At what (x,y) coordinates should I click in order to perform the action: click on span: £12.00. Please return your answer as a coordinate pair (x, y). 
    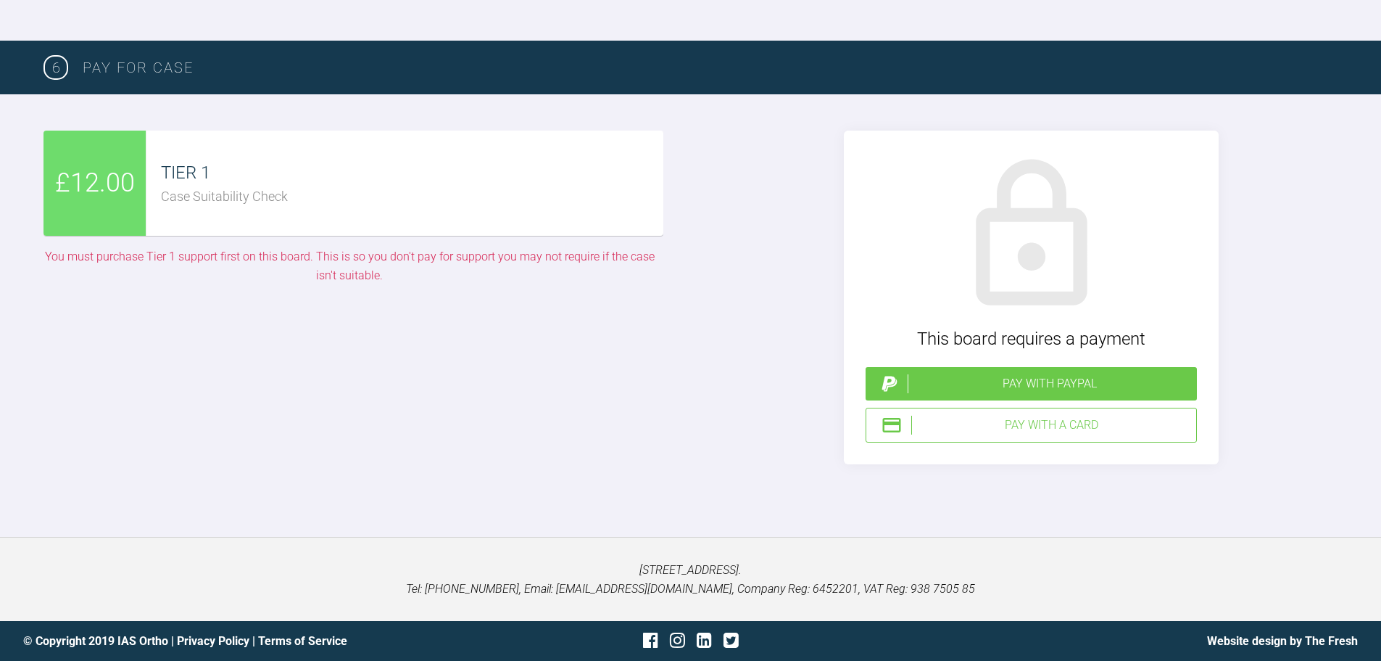
    Looking at the image, I should click on (95, 183).